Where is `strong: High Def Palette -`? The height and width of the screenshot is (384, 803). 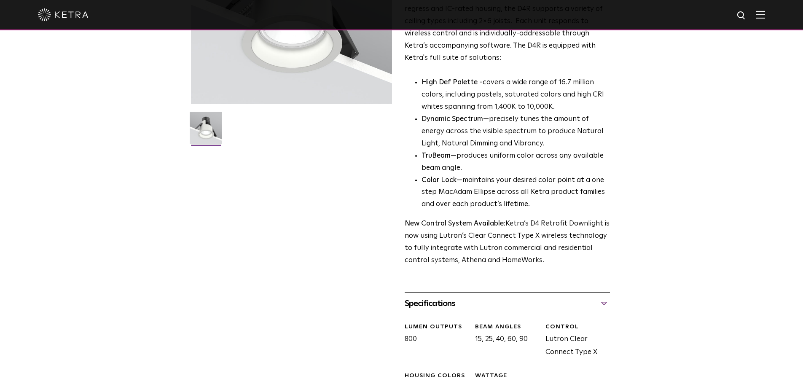 strong: High Def Palette - is located at coordinates (452, 82).